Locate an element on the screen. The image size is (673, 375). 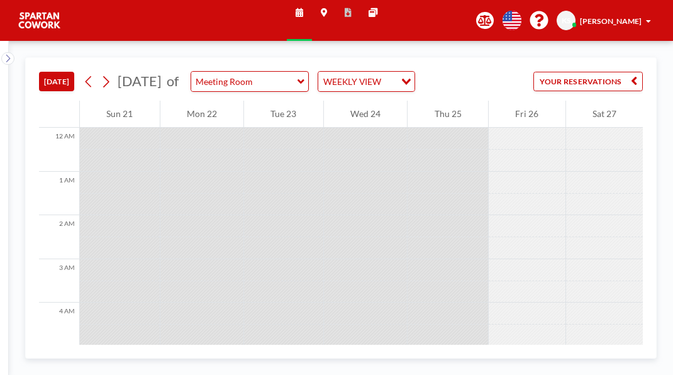
input: Search for option is located at coordinates (389, 81).